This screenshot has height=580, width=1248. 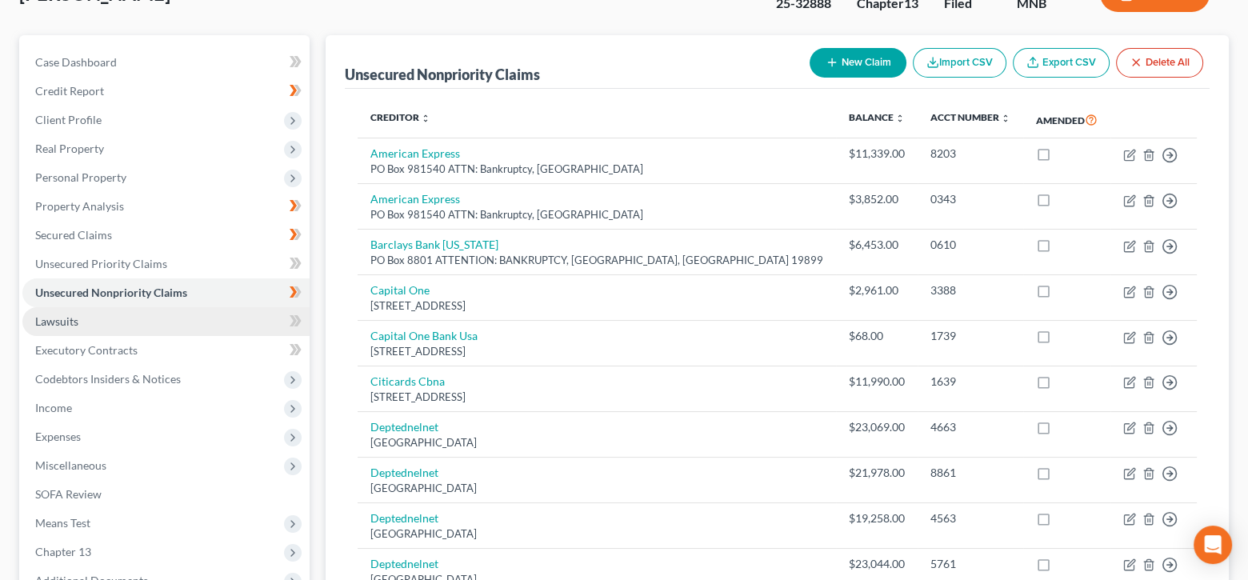 What do you see at coordinates (54, 407) in the screenshot?
I see `span: Income` at bounding box center [54, 407].